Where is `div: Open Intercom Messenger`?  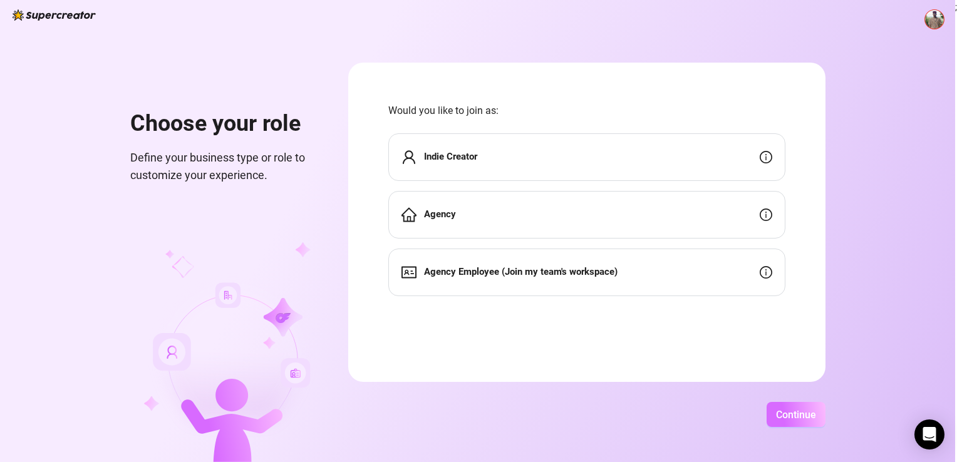
div: Open Intercom Messenger is located at coordinates (930, 435).